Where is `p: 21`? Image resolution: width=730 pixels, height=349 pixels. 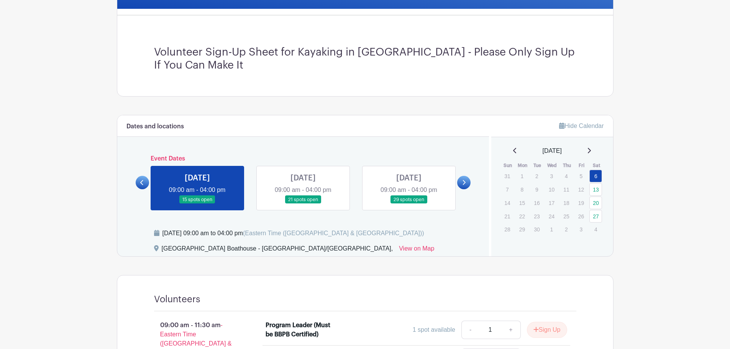 p: 21 is located at coordinates (507, 216).